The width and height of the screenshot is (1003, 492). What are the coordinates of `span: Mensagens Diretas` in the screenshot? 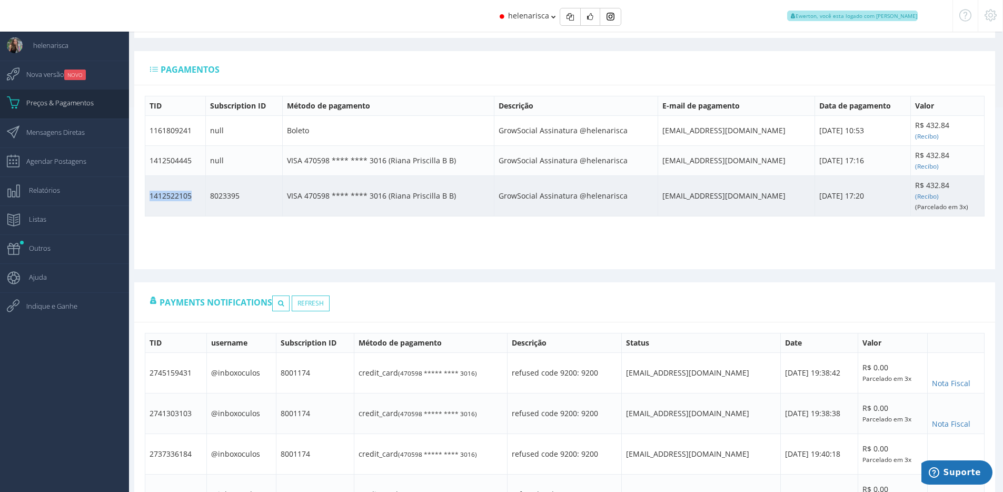 It's located at (50, 132).